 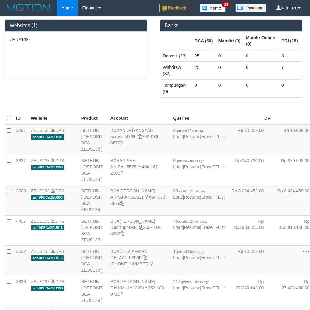 I want to click on span: 76, so click(x=190, y=221).